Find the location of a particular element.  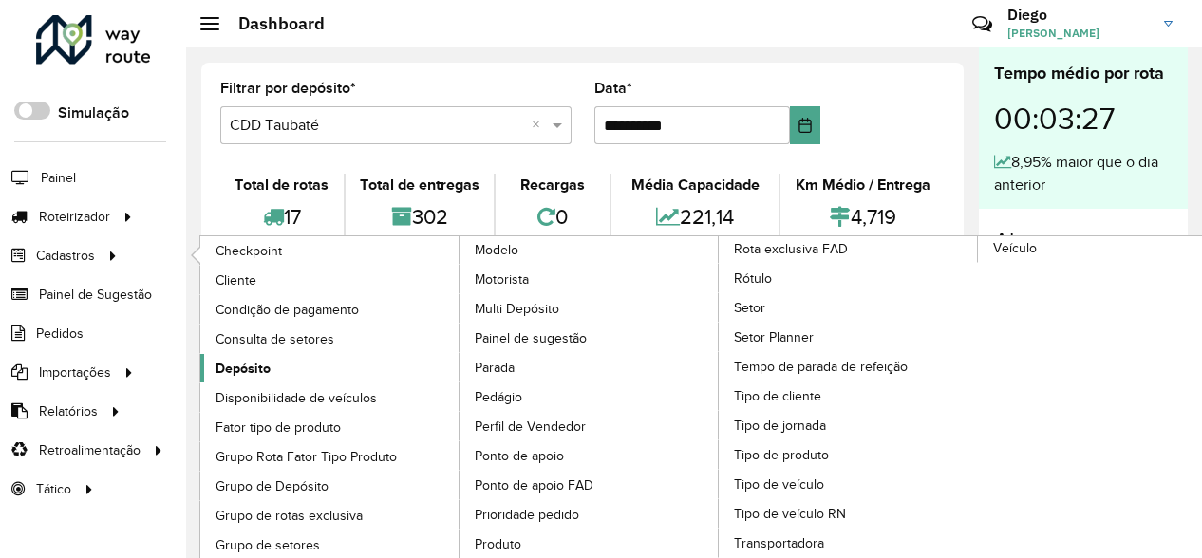

span: Painel de sugestão is located at coordinates (531, 338).